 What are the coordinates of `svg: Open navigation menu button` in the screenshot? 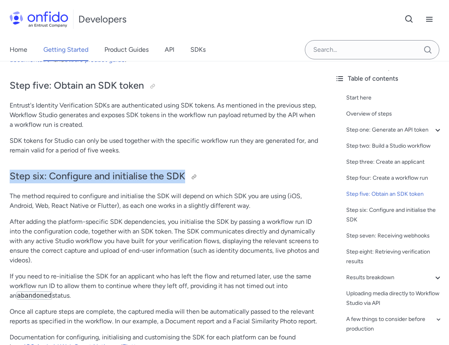 It's located at (429, 19).